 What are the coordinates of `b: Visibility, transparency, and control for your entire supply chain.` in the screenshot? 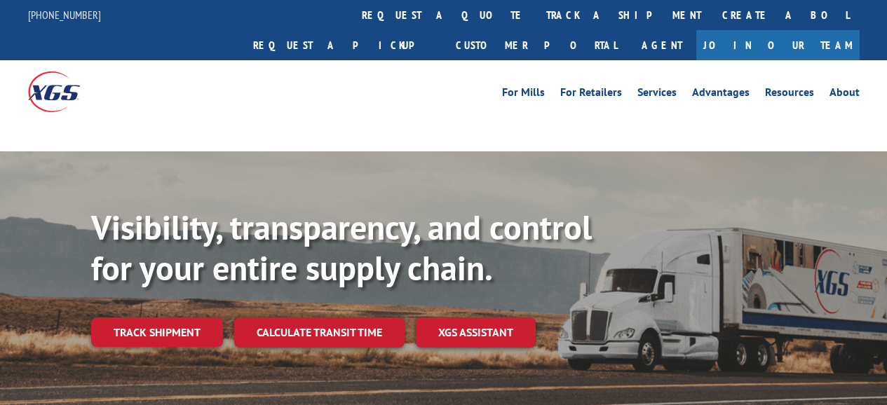 It's located at (341, 248).